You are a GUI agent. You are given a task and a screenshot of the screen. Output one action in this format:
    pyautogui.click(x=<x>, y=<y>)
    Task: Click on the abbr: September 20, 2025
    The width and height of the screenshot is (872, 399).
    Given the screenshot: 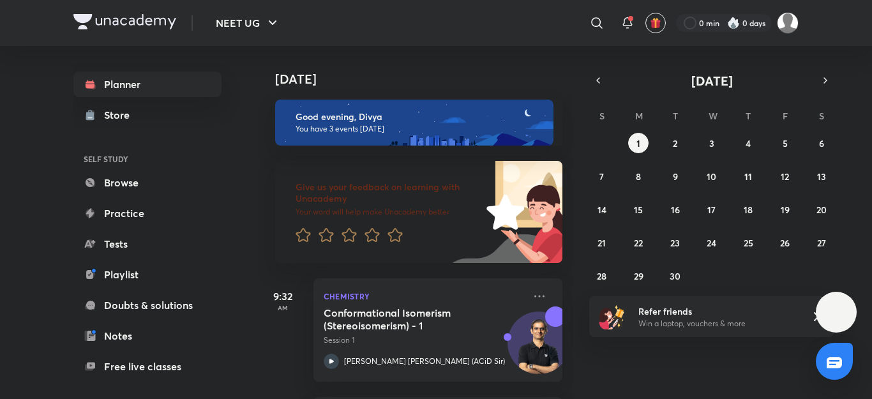 What is the action you would take?
    pyautogui.click(x=821, y=209)
    